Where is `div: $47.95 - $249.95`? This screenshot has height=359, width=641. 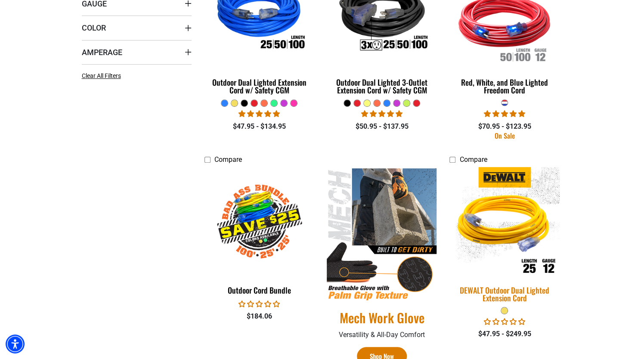 div: $47.95 - $249.95 is located at coordinates (504, 334).